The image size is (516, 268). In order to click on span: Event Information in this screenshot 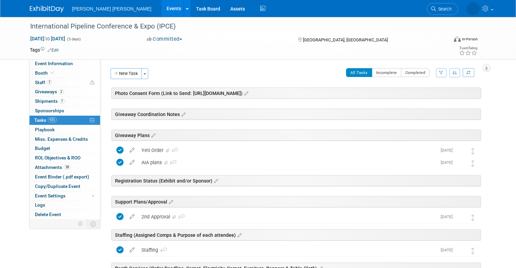, I will do `click(54, 63)`.